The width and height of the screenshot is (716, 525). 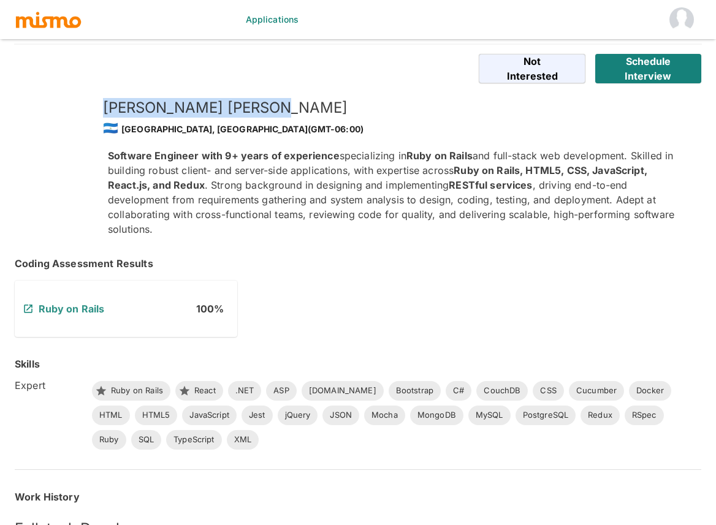 I want to click on img: logo, so click(x=48, y=20).